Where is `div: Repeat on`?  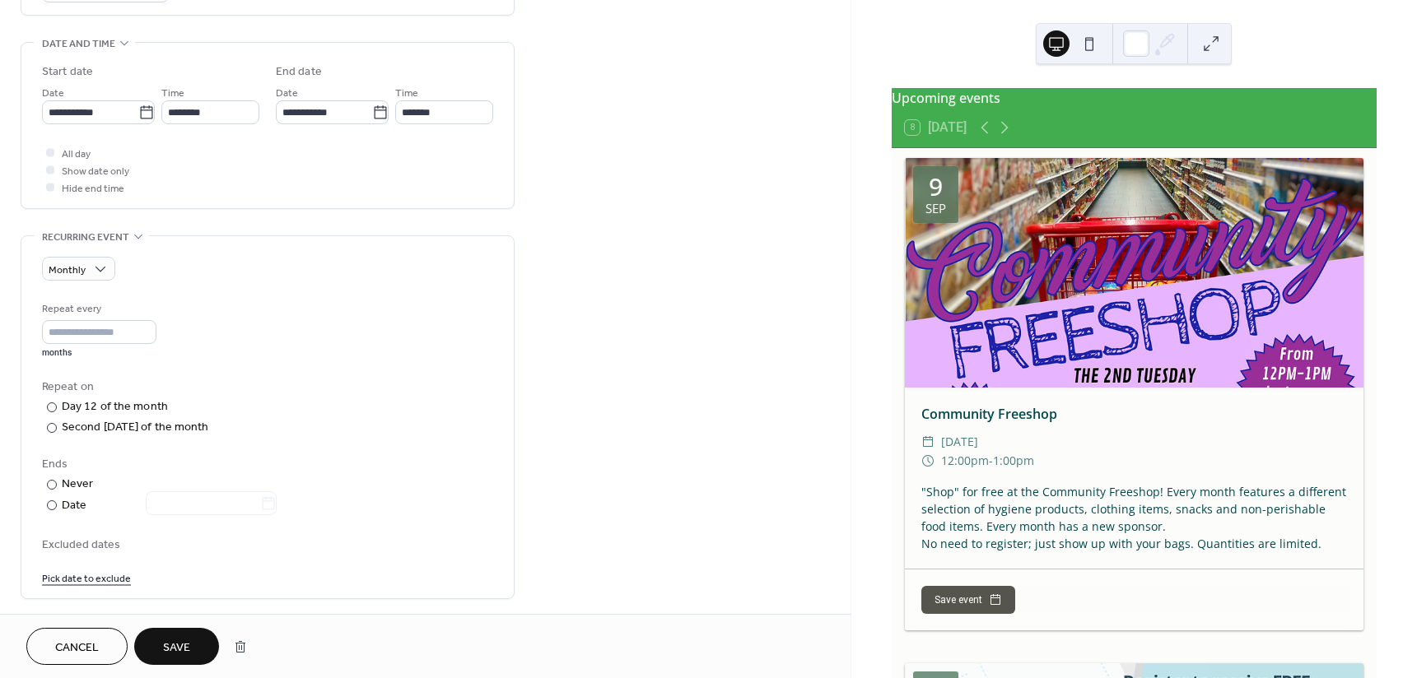
div: Repeat on is located at coordinates (266, 387).